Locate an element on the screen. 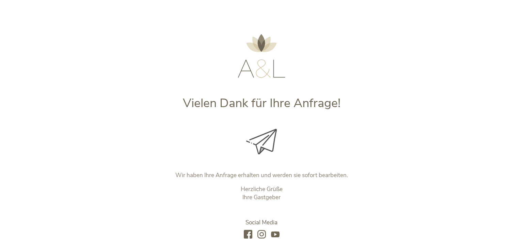  span: Social Media is located at coordinates (262, 223).